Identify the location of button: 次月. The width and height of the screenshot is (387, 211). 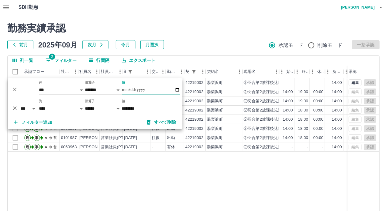
(95, 45).